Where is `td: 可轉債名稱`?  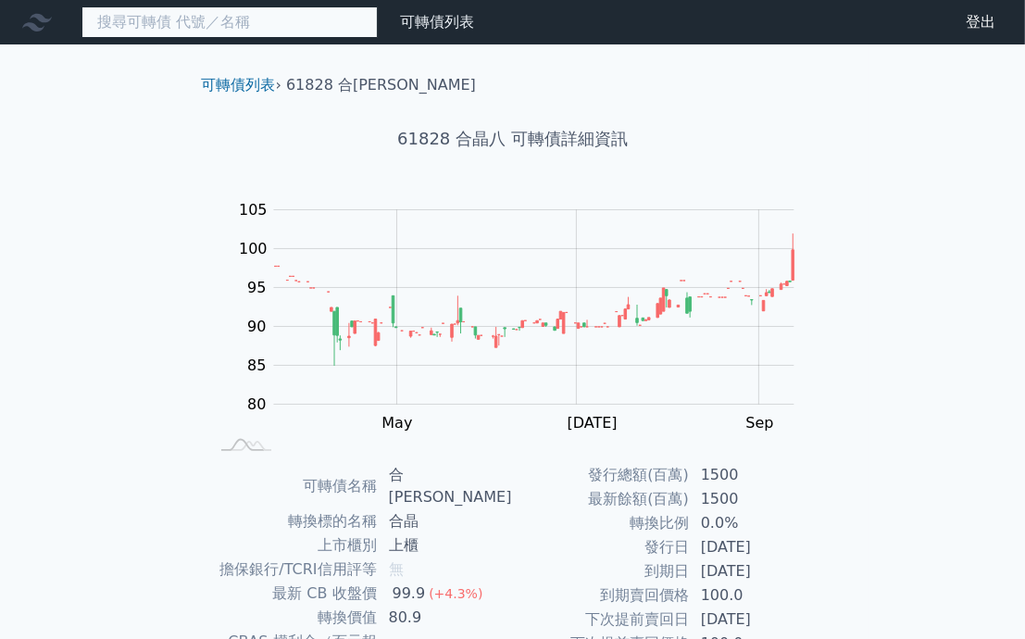 td: 可轉債名稱 is located at coordinates (293, 486).